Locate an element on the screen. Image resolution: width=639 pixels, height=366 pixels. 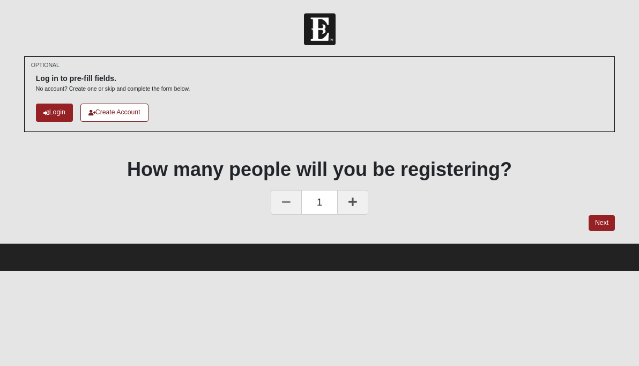
img: Church of Eleven22 Logo is located at coordinates (320, 29).